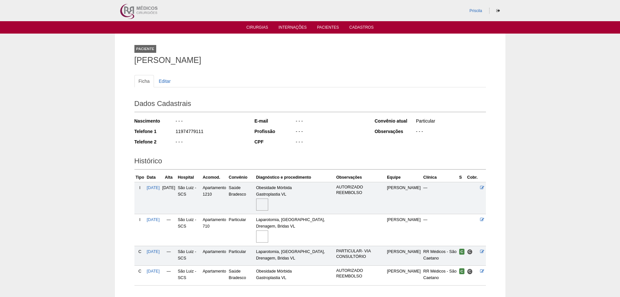 The width and height of the screenshot is (620, 297). Describe the element at coordinates (395, 131) in the screenshot. I see `div: Observações` at that location.